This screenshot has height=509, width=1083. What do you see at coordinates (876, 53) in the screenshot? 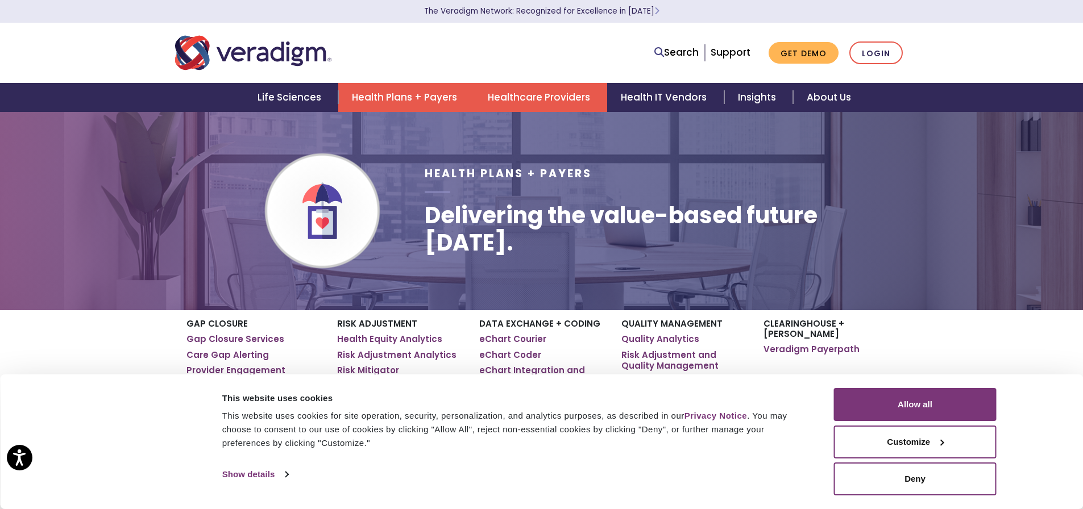
I see `a: Login` at bounding box center [876, 53].